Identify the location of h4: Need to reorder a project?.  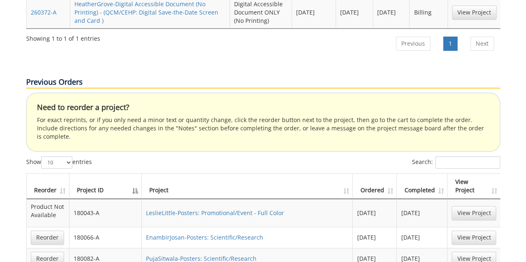
(263, 108).